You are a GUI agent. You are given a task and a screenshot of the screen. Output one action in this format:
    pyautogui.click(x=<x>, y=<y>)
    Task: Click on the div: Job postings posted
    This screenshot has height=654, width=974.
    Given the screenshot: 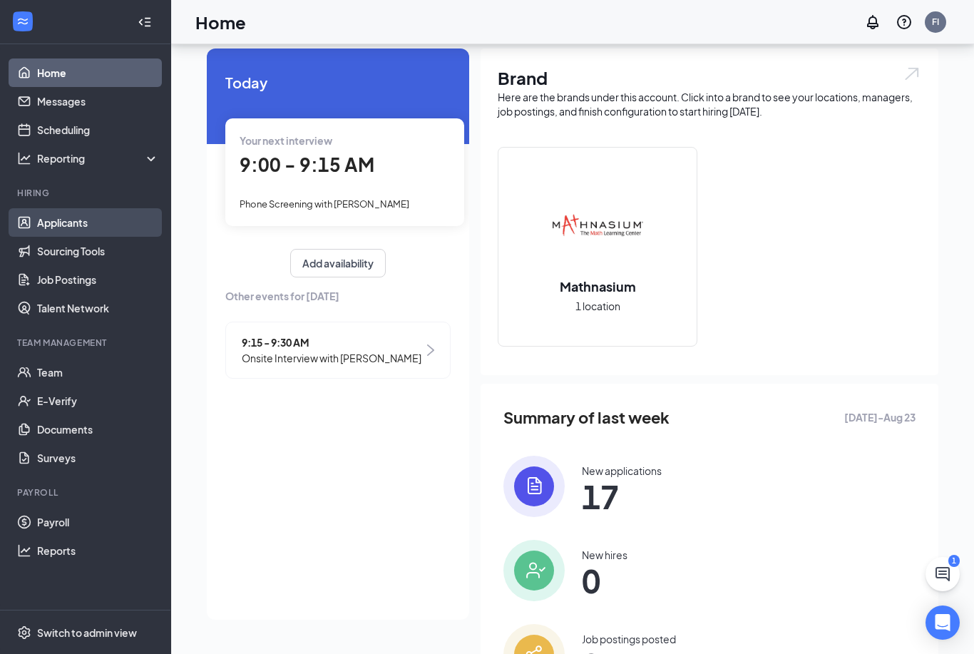 What is the action you would take?
    pyautogui.click(x=629, y=639)
    